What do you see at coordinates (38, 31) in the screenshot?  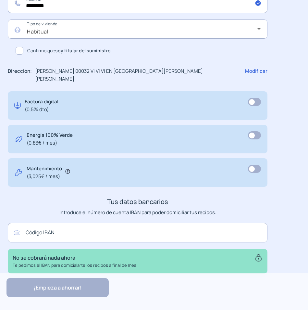 I see `span: Habitual` at bounding box center [38, 31].